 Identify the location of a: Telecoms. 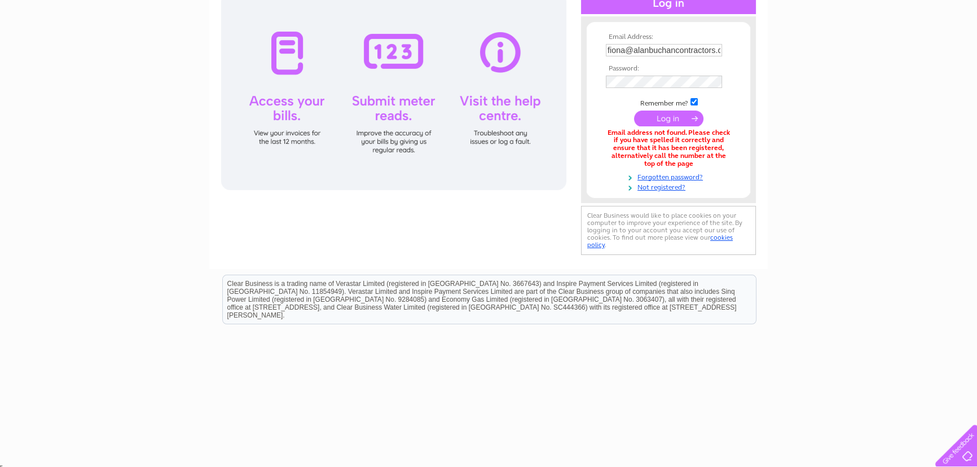
(896, 52).